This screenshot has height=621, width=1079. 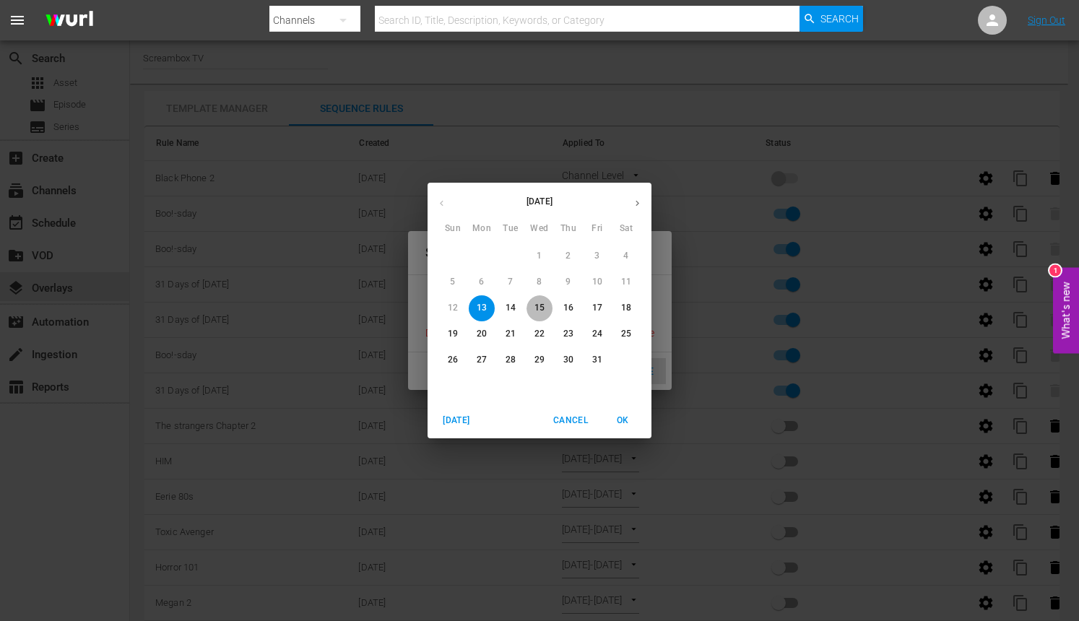 I want to click on p: 25, so click(x=626, y=334).